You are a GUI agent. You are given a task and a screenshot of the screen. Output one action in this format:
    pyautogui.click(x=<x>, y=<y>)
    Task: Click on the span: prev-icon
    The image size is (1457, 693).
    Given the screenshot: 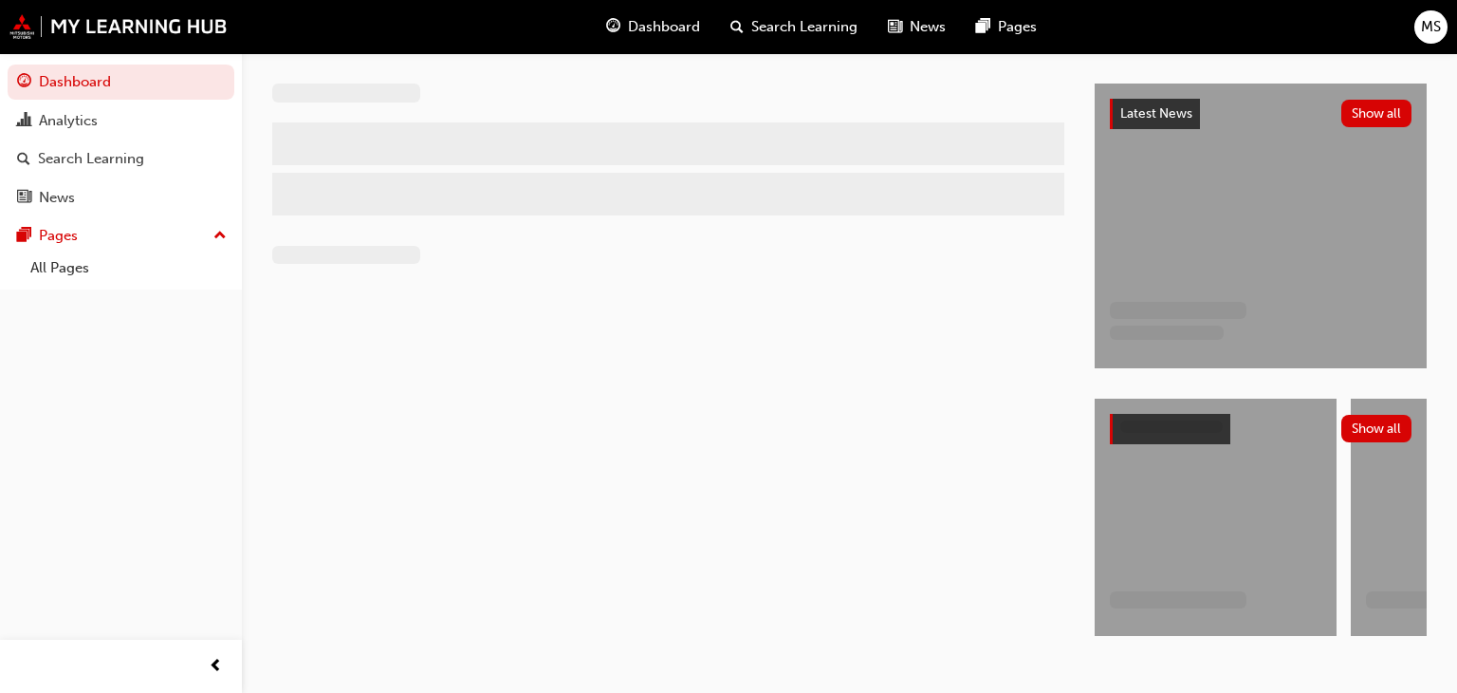 What is the action you would take?
    pyautogui.click(x=215, y=666)
    